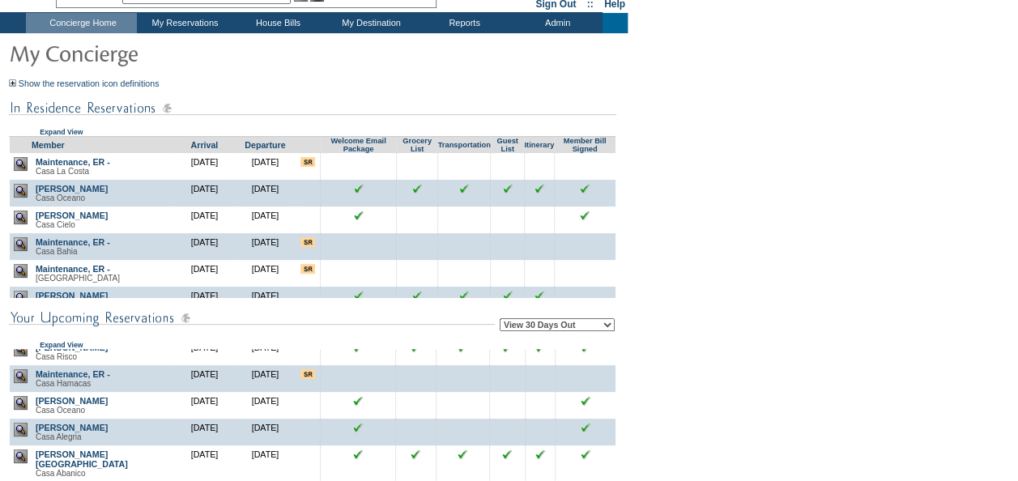  Describe the element at coordinates (507, 145) in the screenshot. I see `a: Guest List` at that location.